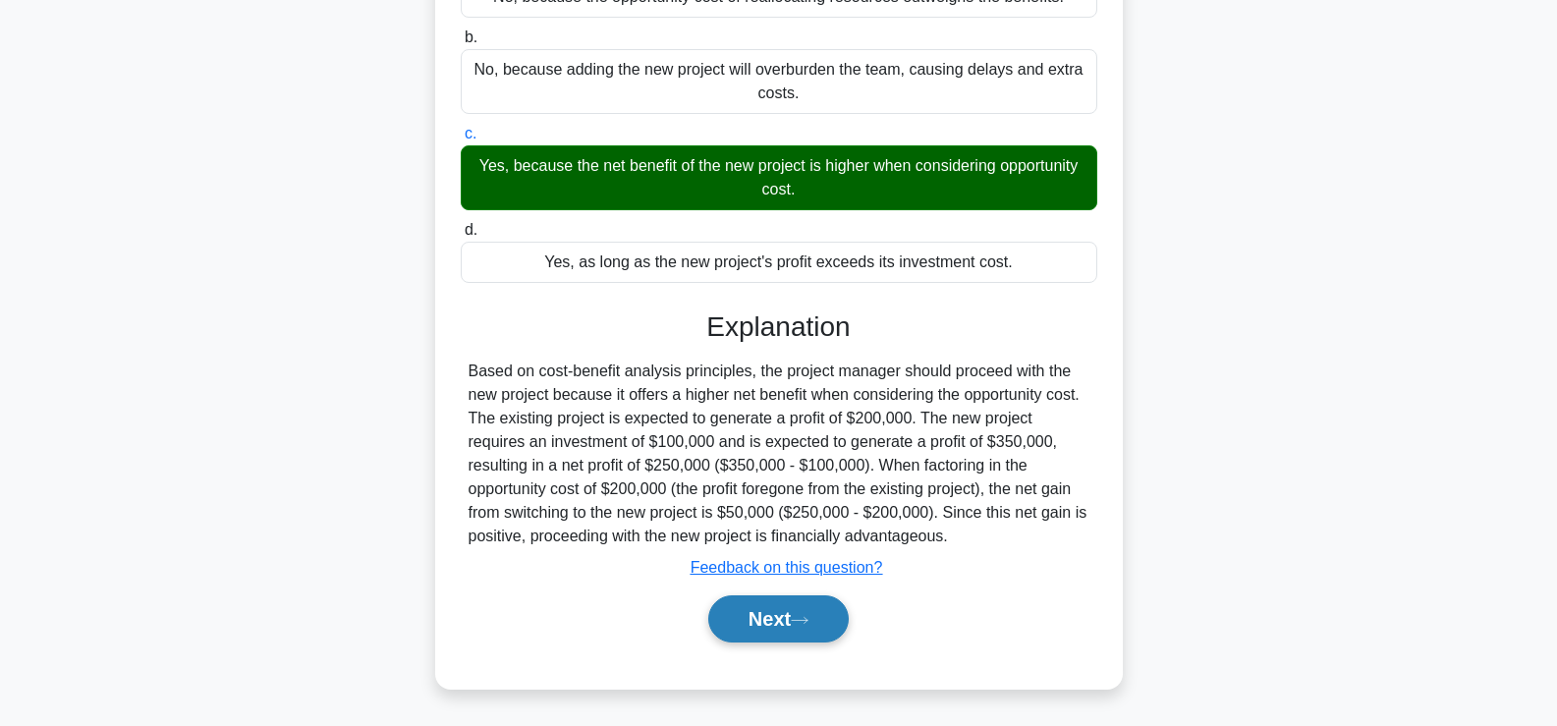 This screenshot has height=726, width=1557. Describe the element at coordinates (787, 567) in the screenshot. I see `a: Feedback on this question?` at that location.